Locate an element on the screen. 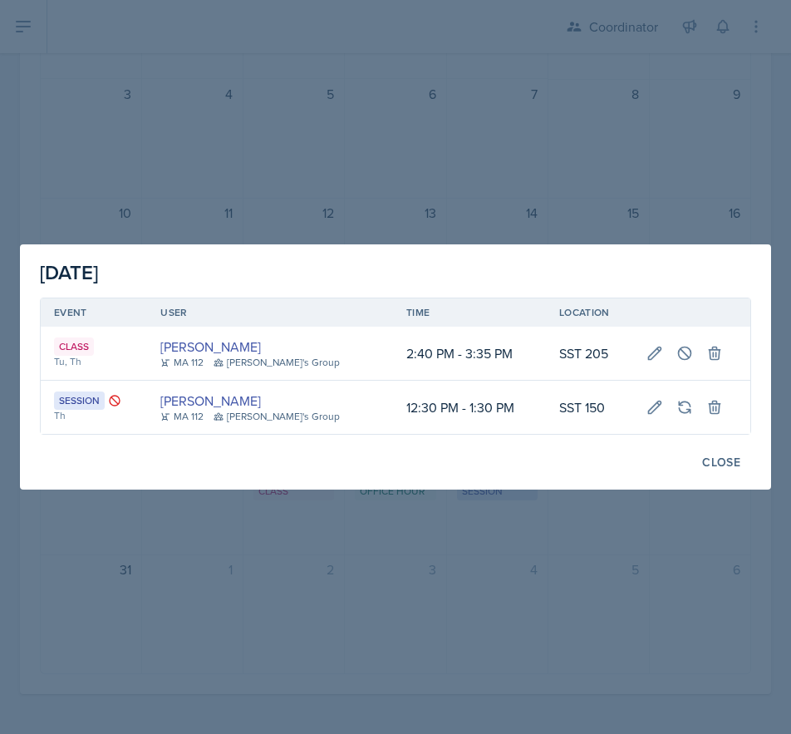 The width and height of the screenshot is (791, 734). div: Session is located at coordinates (79, 401).